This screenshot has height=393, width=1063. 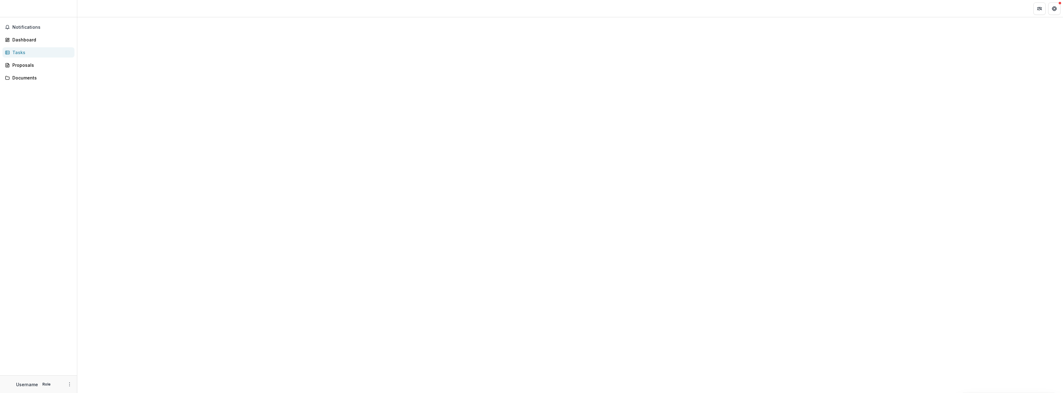 I want to click on button: Partners, so click(x=1040, y=9).